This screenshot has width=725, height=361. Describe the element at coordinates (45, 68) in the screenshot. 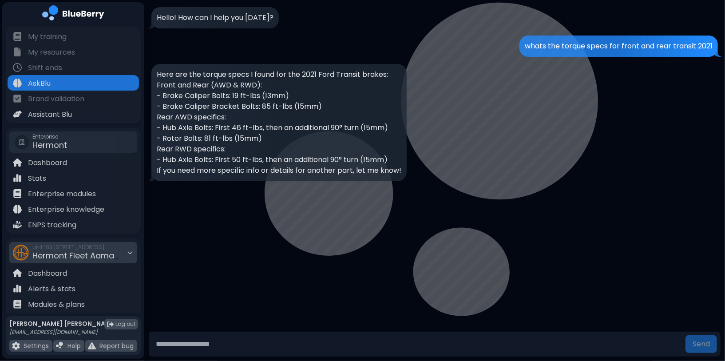

I see `p: Shift ends` at that location.